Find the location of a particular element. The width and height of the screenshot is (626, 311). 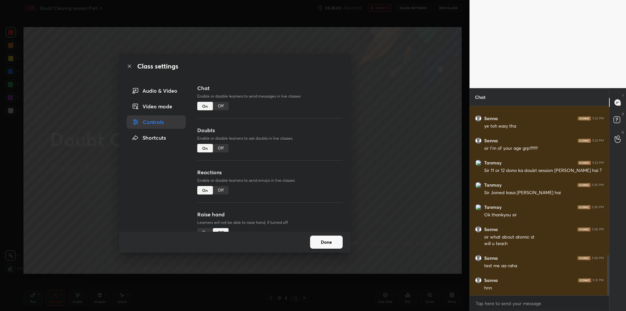

div: 5:29 PM is located at coordinates (598, 258).